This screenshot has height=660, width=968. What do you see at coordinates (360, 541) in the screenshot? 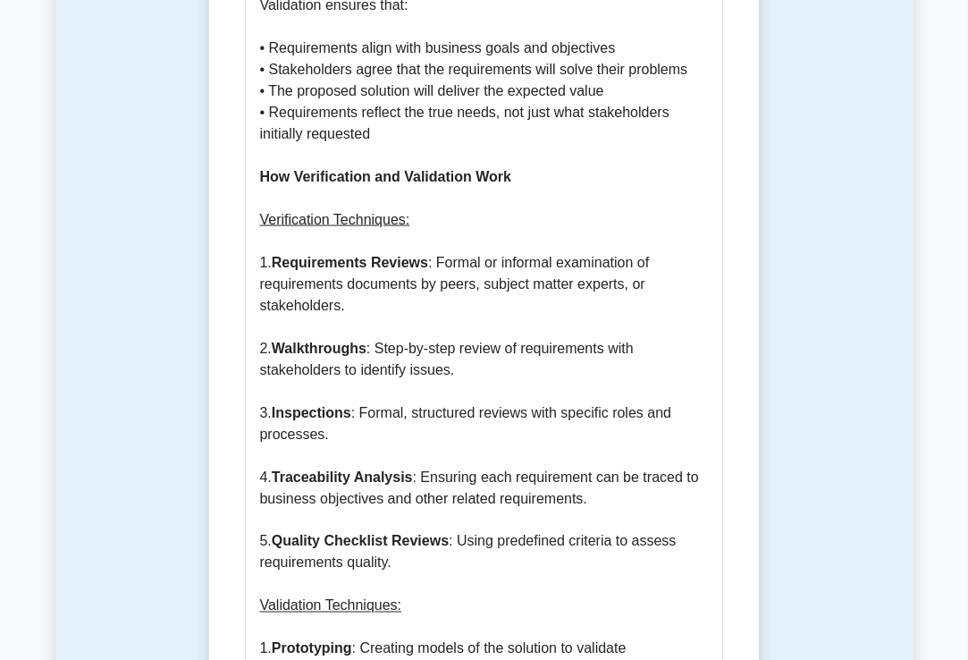
I see `b: Quality Checklist Reviews` at bounding box center [360, 541].